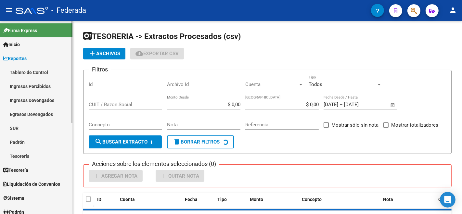  Describe the element at coordinates (311, 199) in the screenshot. I see `span: Concepto` at that location.